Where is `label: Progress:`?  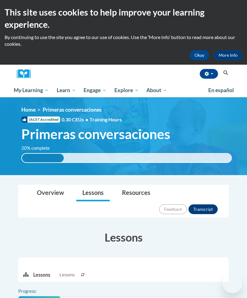 label: Progress: is located at coordinates (36, 291).